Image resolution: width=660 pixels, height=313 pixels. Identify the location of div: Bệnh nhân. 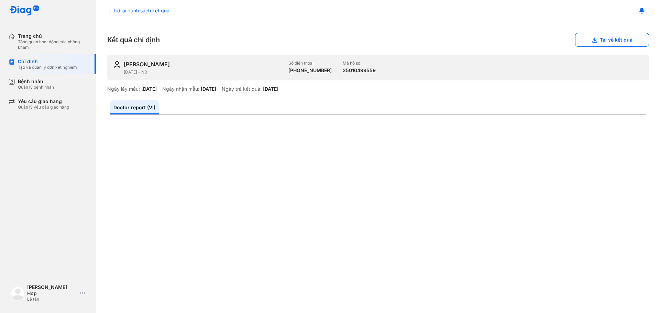
(36, 81).